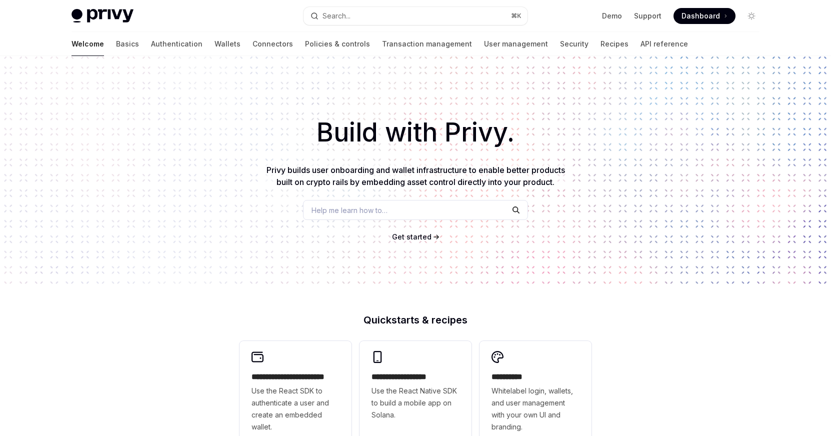 Image resolution: width=831 pixels, height=436 pixels. Describe the element at coordinates (427, 44) in the screenshot. I see `a: Transaction management` at that location.